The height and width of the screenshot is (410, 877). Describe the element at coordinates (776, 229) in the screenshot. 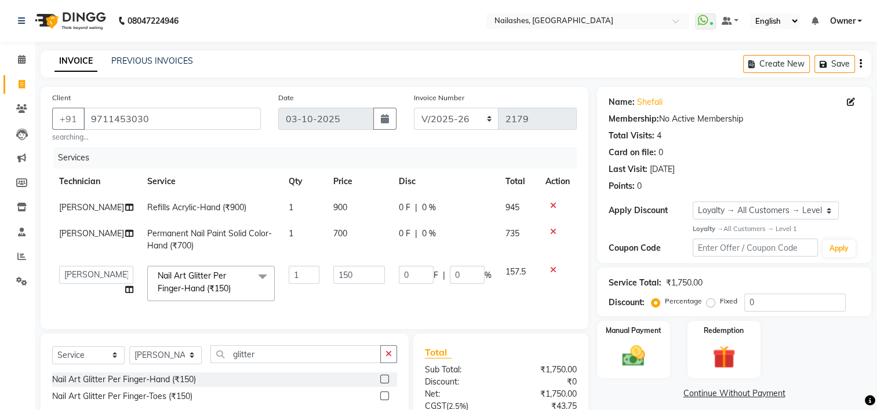

I see `div: All Customers → Level 1` at that location.